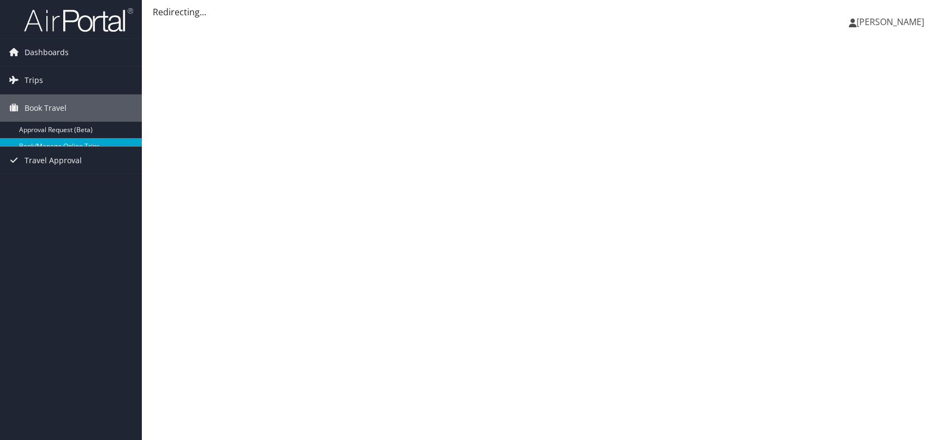 This screenshot has width=946, height=440. I want to click on span: Travel Approval, so click(53, 160).